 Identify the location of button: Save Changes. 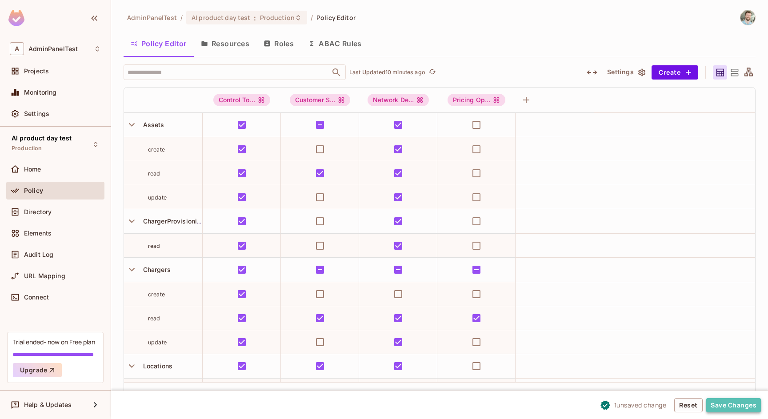
(734, 405).